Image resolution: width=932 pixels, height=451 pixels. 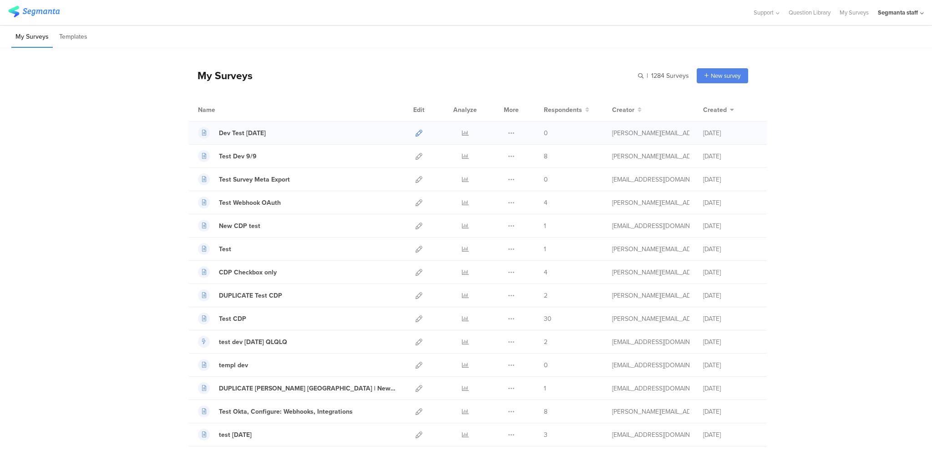 What do you see at coordinates (227, 156) in the screenshot?
I see `a: Test Dev 9/9` at bounding box center [227, 156].